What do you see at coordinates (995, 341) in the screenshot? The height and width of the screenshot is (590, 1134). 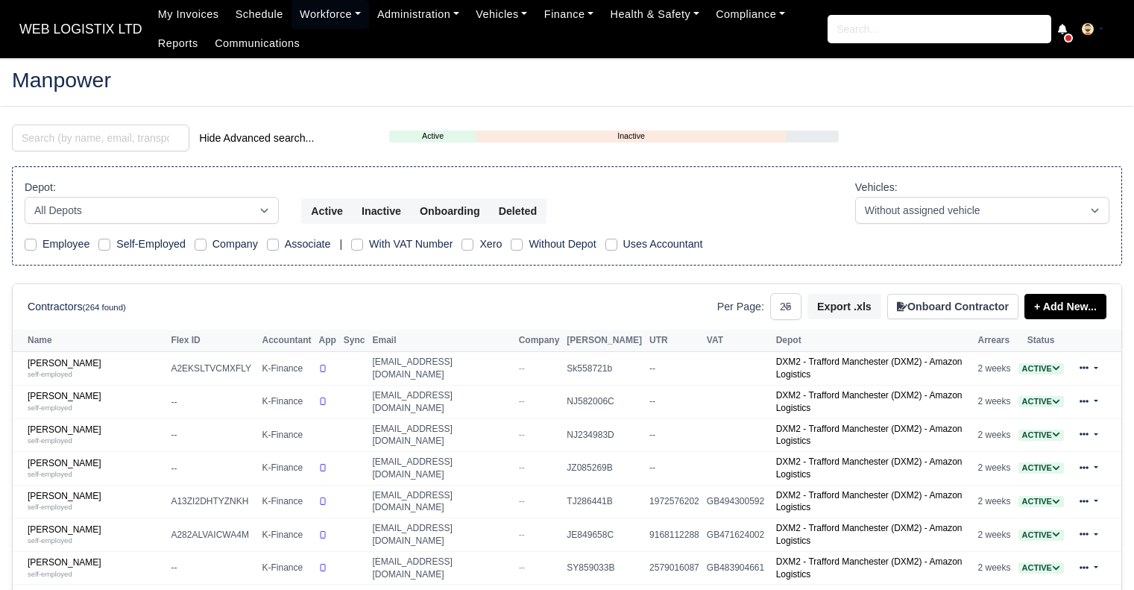 I see `th: Arrears` at bounding box center [995, 341].